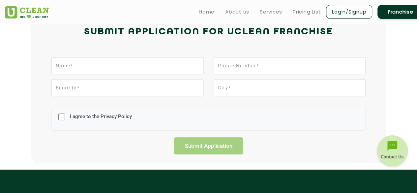 The height and width of the screenshot is (193, 417). What do you see at coordinates (100, 119) in the screenshot?
I see `label: I agree to the Privacy Policy` at bounding box center [100, 119].